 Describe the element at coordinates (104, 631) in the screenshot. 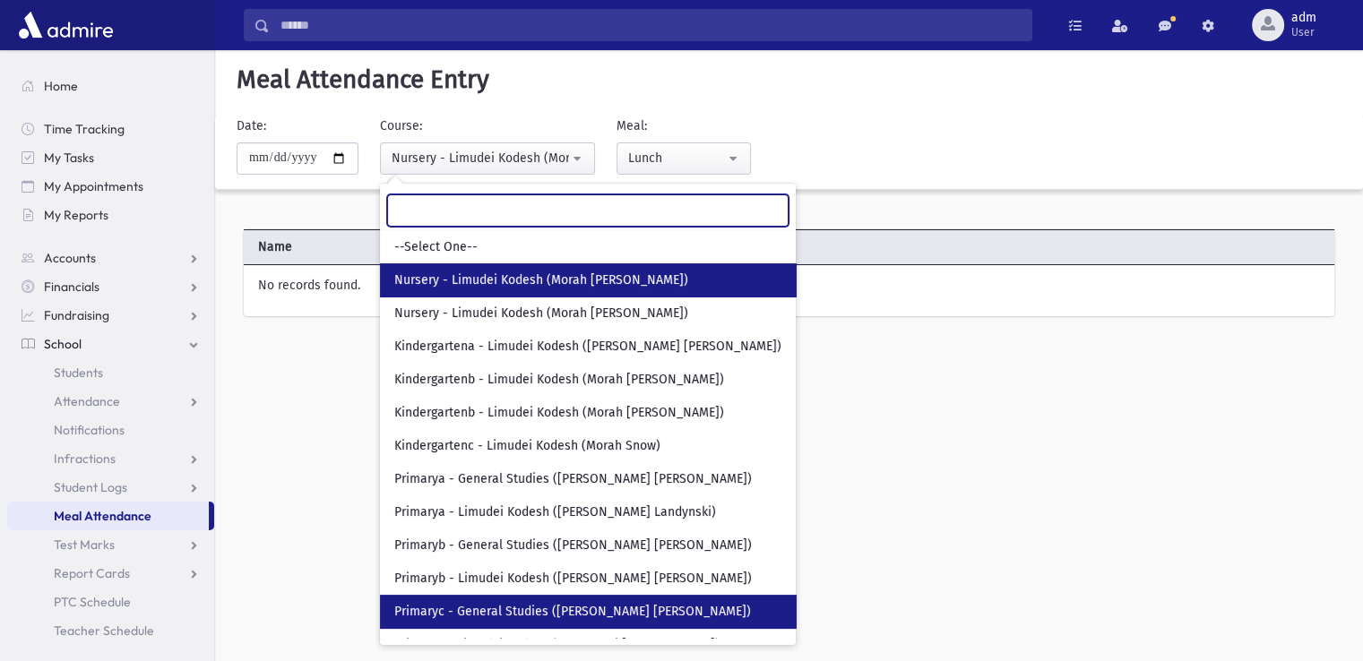

I see `span: Teacher Schedule` at that location.